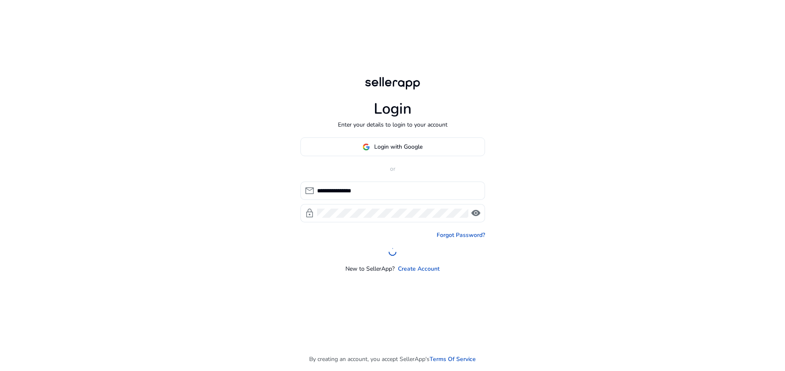  Describe the element at coordinates (370, 269) in the screenshot. I see `p: New to SellerApp?` at that location.